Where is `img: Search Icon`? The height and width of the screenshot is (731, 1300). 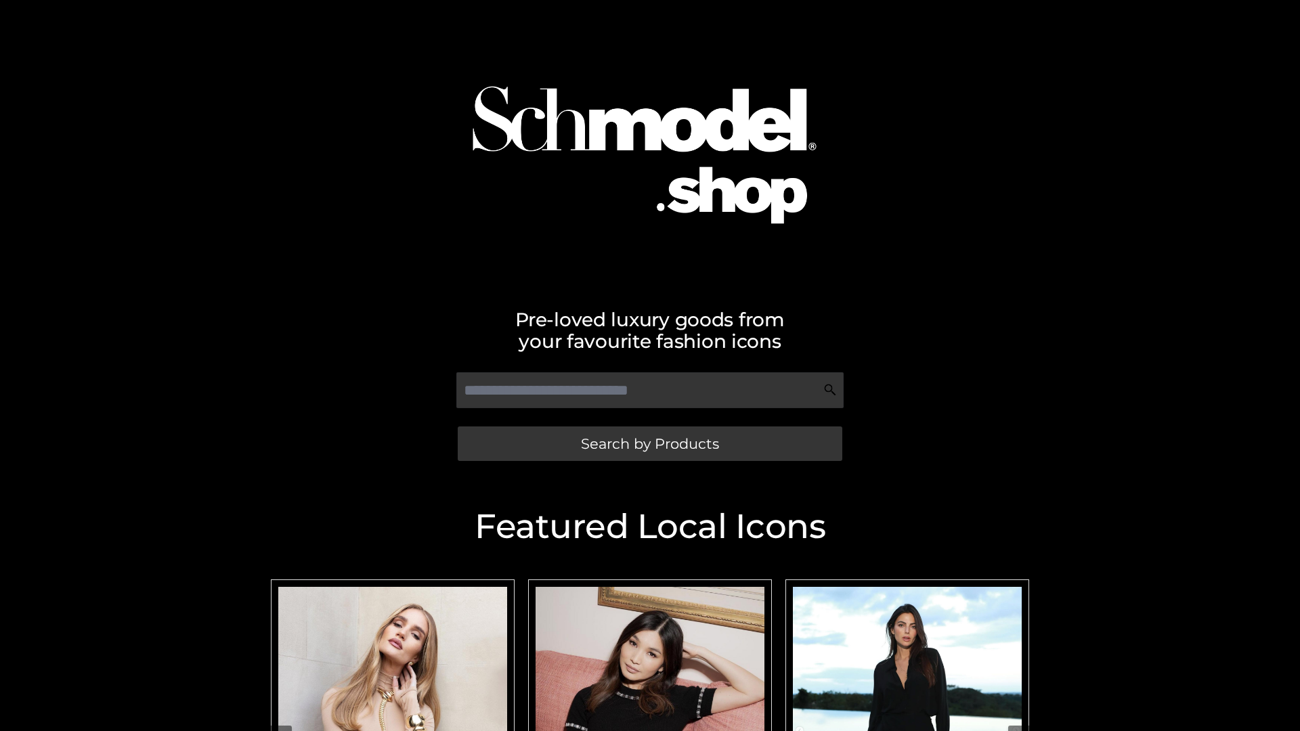 img: Search Icon is located at coordinates (830, 390).